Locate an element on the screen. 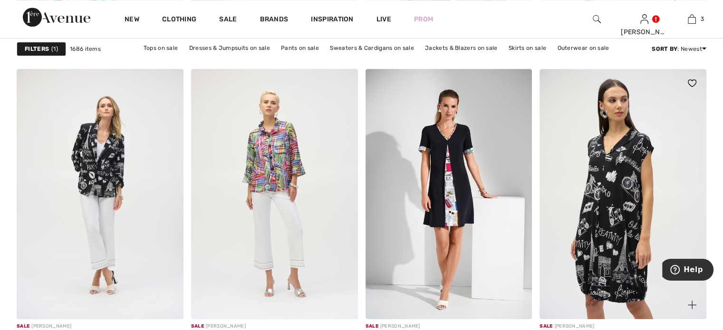 The image size is (723, 330). a: Sweaters & Cardigans on sale is located at coordinates (372, 48).